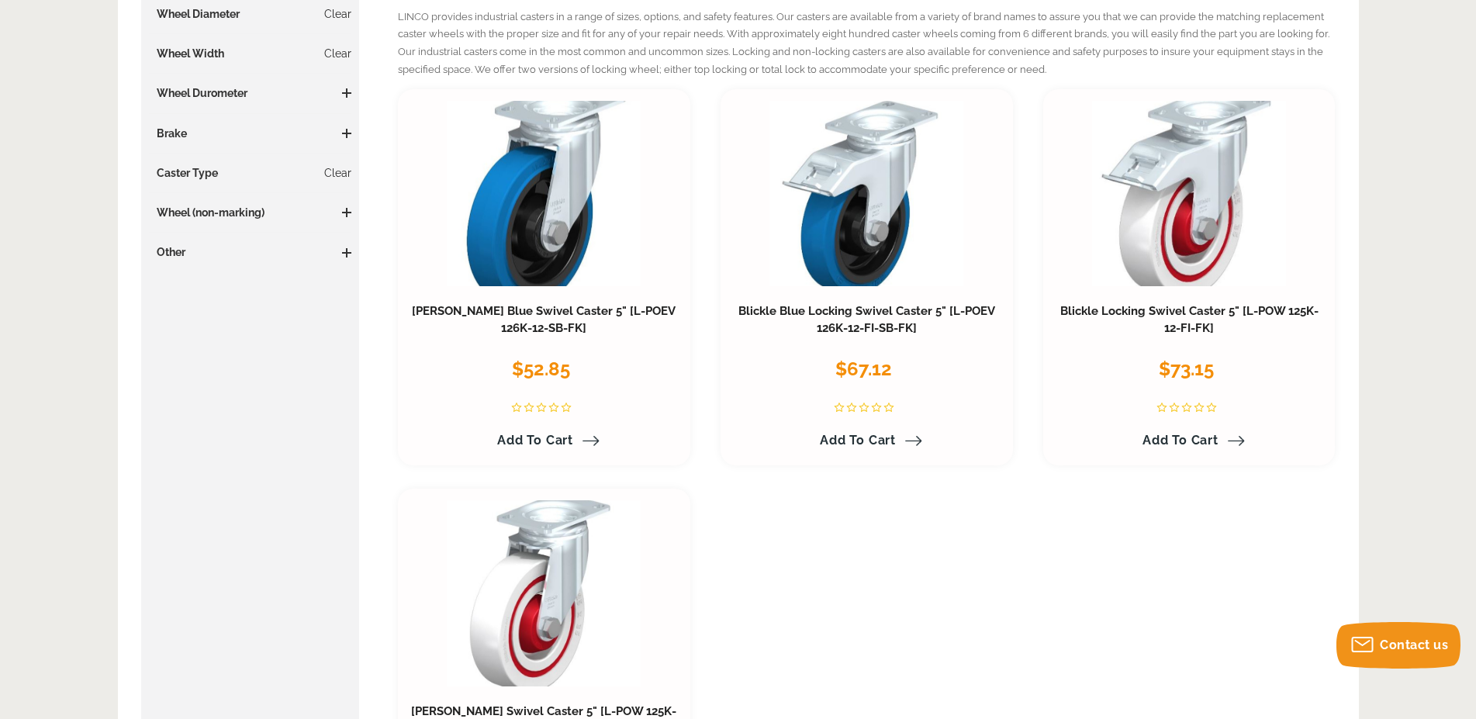 This screenshot has width=1476, height=719. Describe the element at coordinates (541, 368) in the screenshot. I see `span: $52.85` at that location.